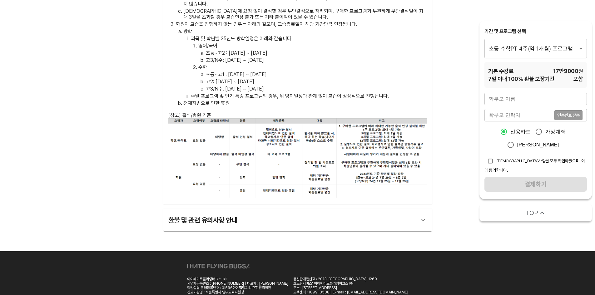 The image size is (595, 295). Describe the element at coordinates (536, 32) in the screenshot. I see `div: 기간 및 프로그램 선택` at that location.